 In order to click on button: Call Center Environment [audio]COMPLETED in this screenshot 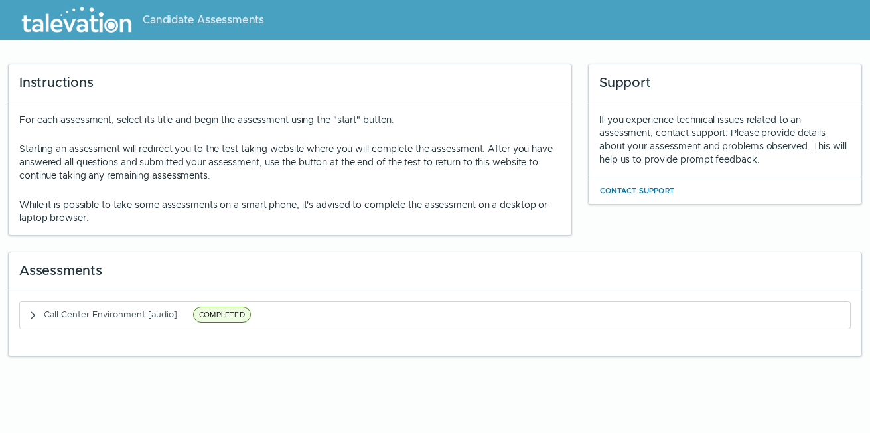, I will do `click(435, 315)`.